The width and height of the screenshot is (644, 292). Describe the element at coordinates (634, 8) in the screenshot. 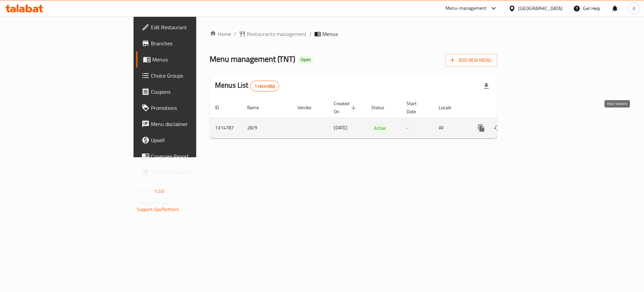

I see `span: A` at that location.